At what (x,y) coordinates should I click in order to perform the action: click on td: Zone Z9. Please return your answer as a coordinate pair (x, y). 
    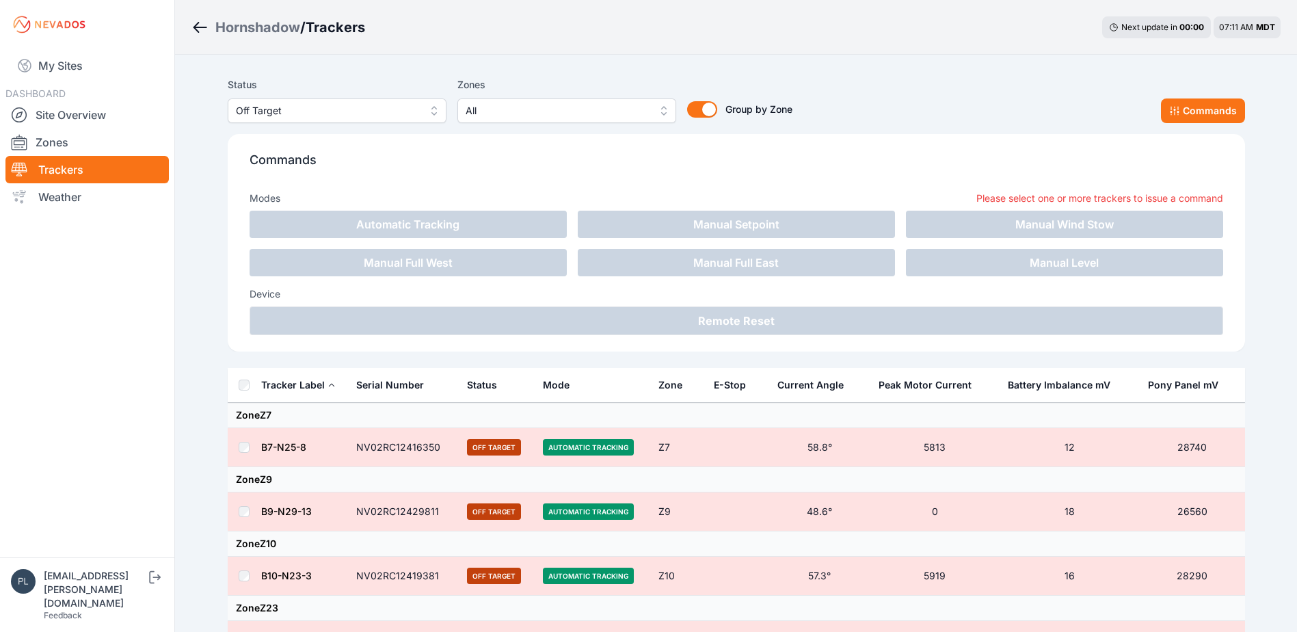
    Looking at the image, I should click on (737, 479).